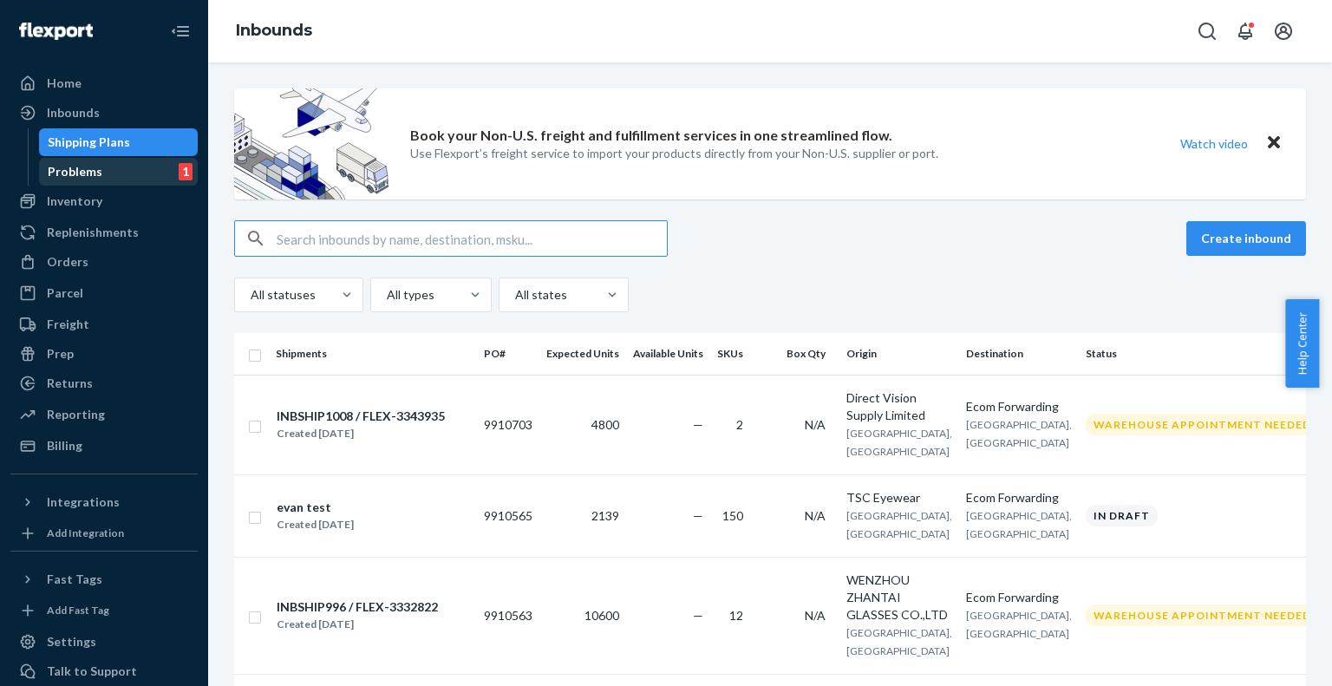  I want to click on button: Close Navigation, so click(180, 31).